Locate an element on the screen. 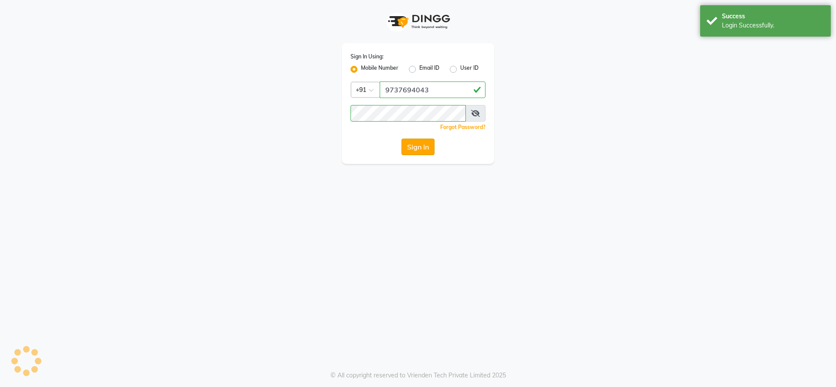  div: Success is located at coordinates (773, 16).